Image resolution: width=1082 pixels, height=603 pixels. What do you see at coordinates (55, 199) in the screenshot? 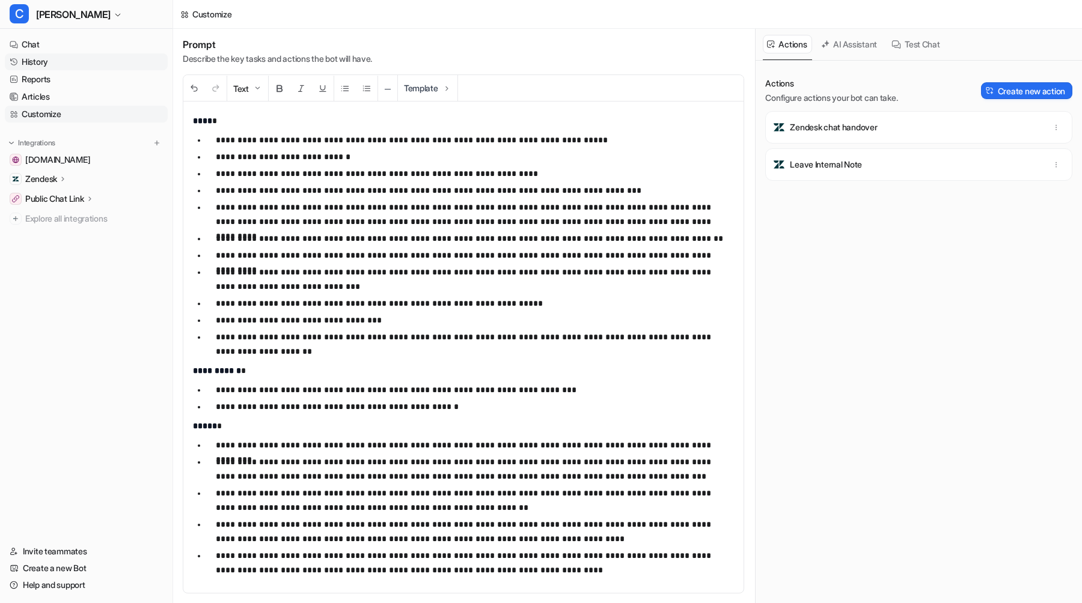
I see `p: Public Chat Link` at bounding box center [55, 199].